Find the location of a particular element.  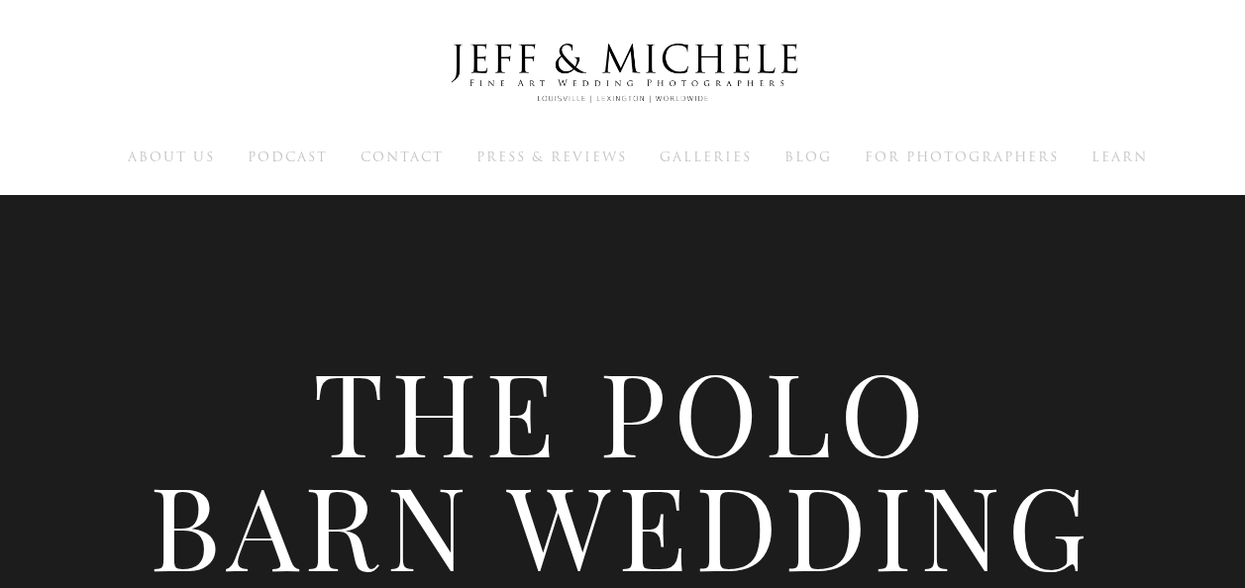

span: About Us is located at coordinates (171, 157).